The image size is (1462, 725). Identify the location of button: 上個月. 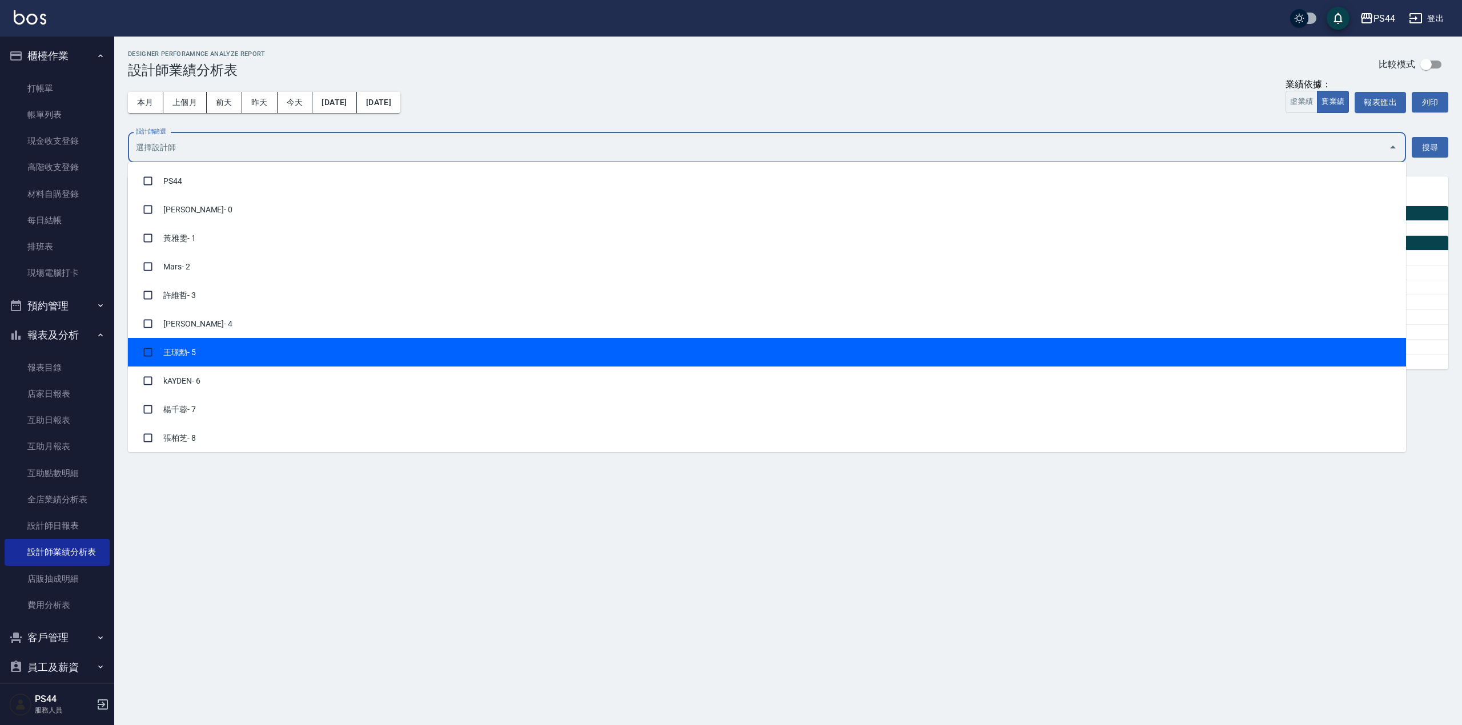
(185, 102).